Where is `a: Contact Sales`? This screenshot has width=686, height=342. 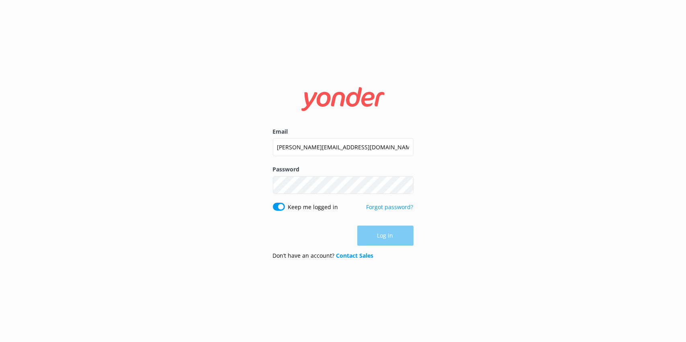
a: Contact Sales is located at coordinates (355, 256).